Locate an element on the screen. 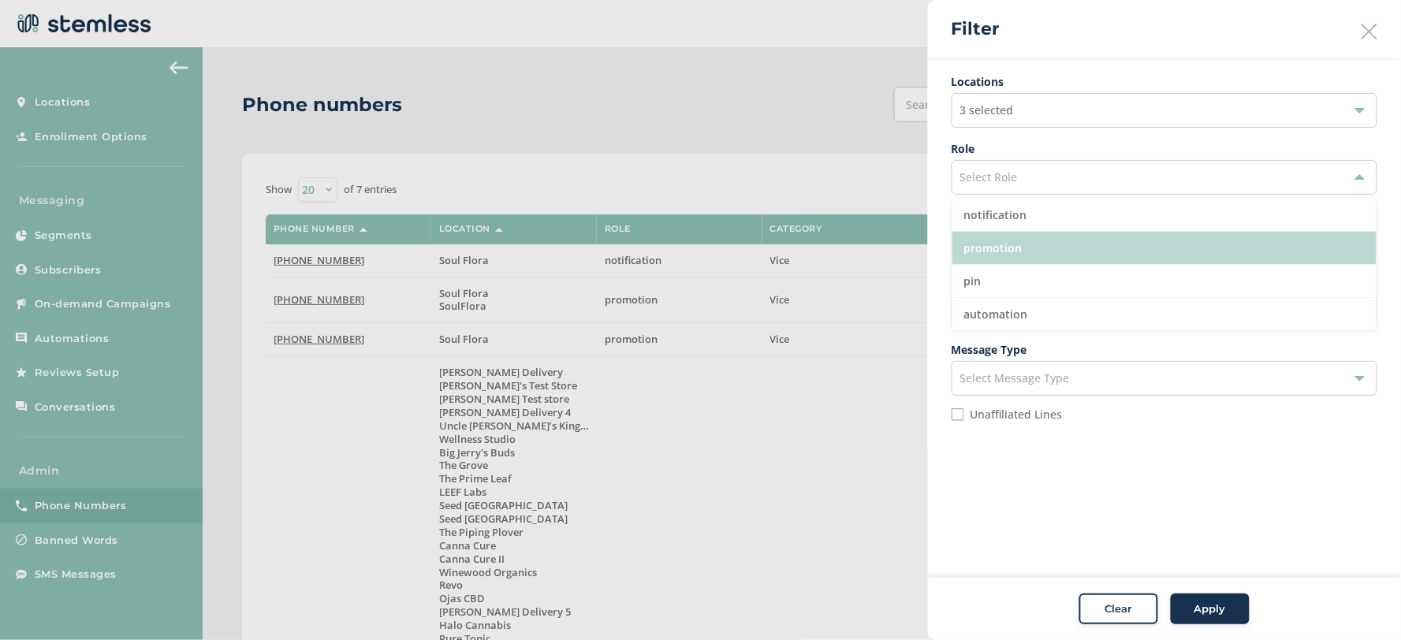 This screenshot has height=640, width=1401. button: Apply is located at coordinates (1210, 609).